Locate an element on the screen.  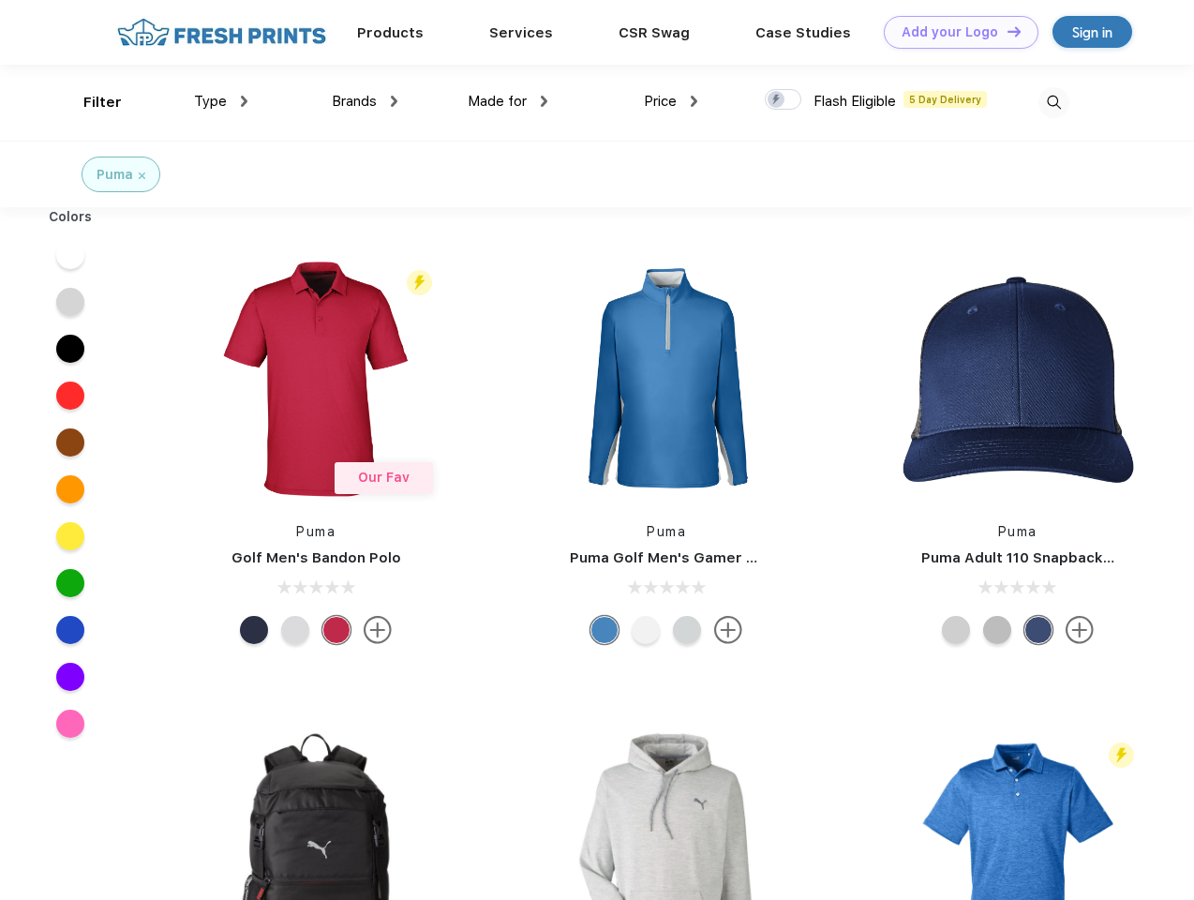
a: Golf Men's Bandon Polo is located at coordinates (316, 558).